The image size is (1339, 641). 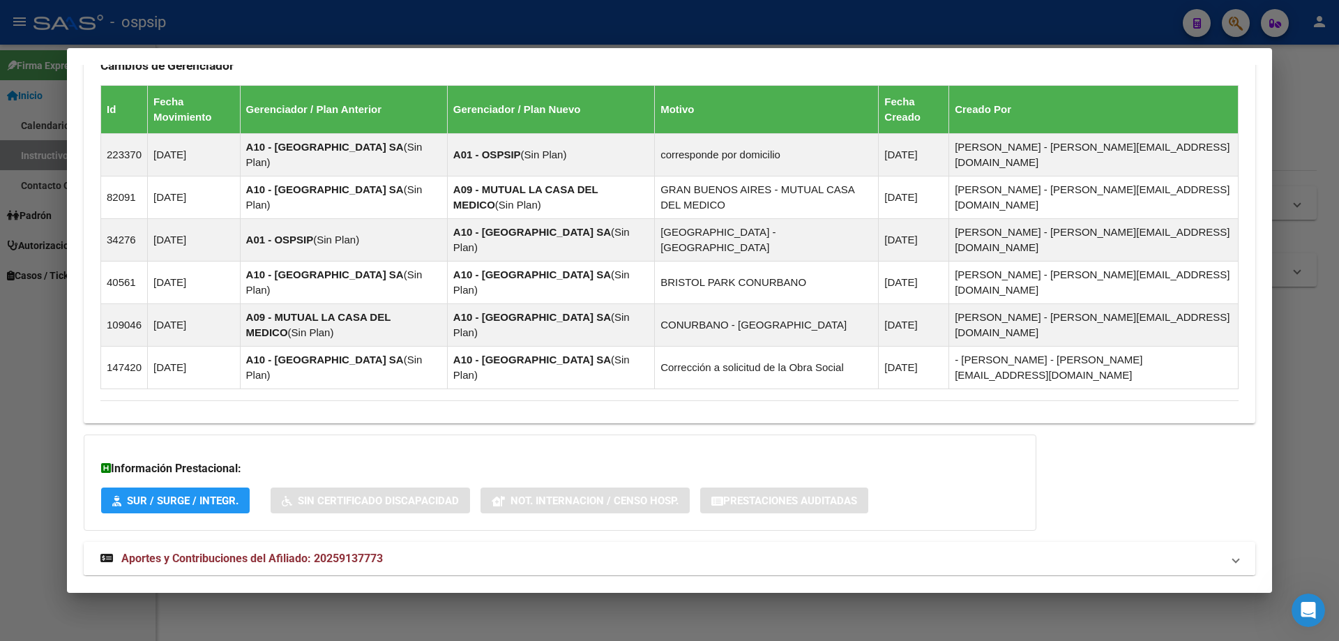 What do you see at coordinates (124, 109) in the screenshot?
I see `th: Id` at bounding box center [124, 109].